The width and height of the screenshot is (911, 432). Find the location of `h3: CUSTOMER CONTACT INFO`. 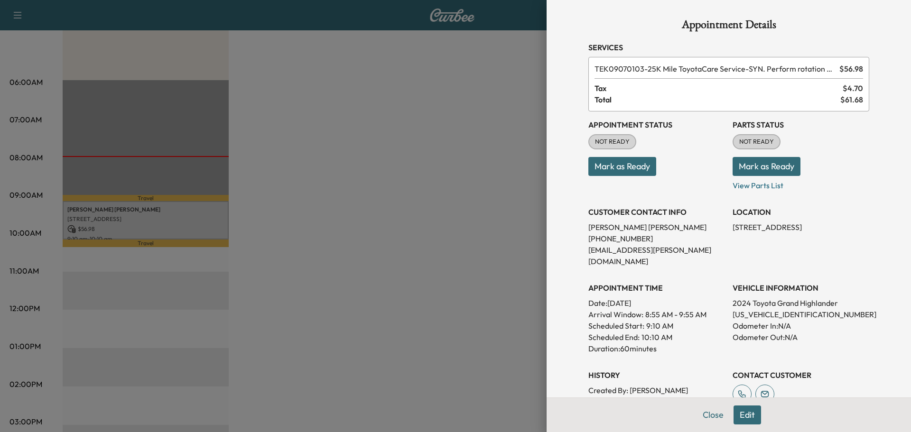

h3: CUSTOMER CONTACT INFO is located at coordinates (657, 212).